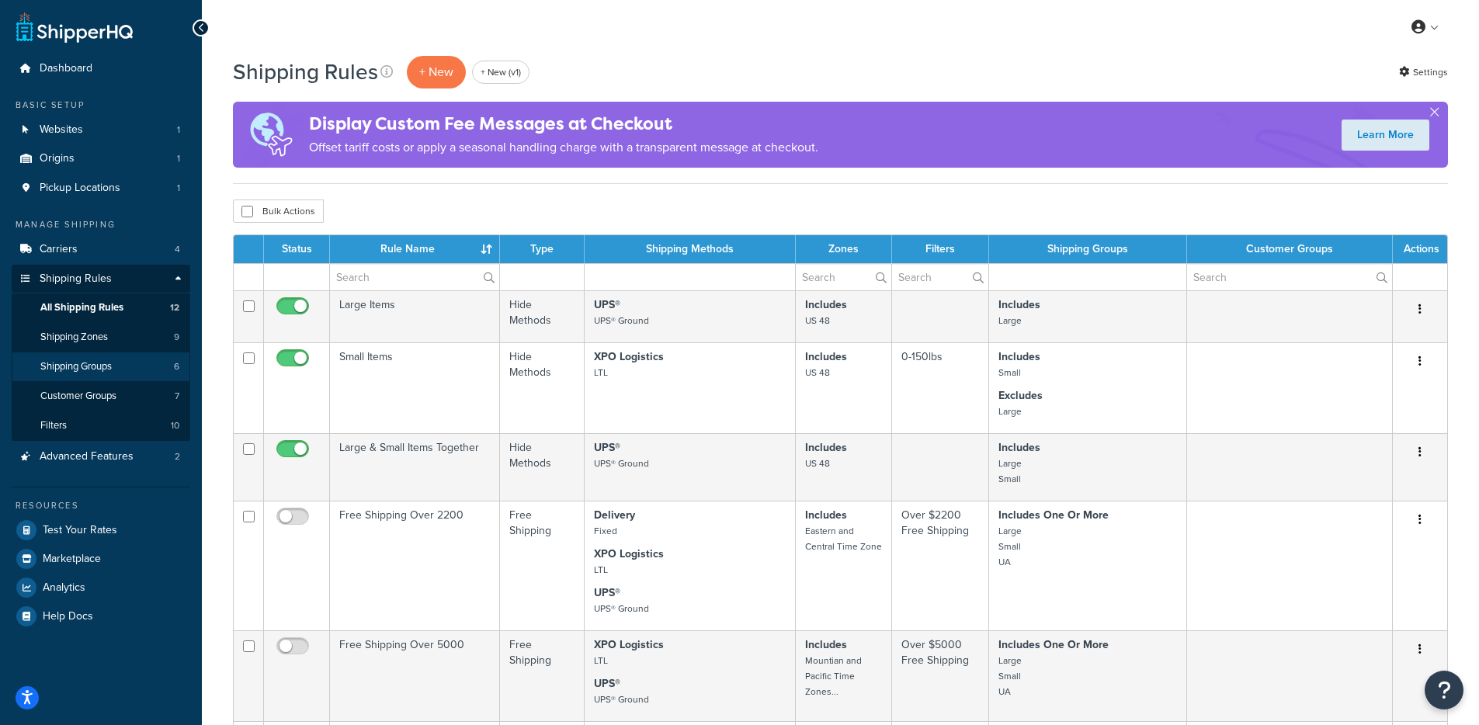 Image resolution: width=1479 pixels, height=725 pixels. What do you see at coordinates (940, 387) in the screenshot?
I see `td: 0-150lbs` at bounding box center [940, 387].